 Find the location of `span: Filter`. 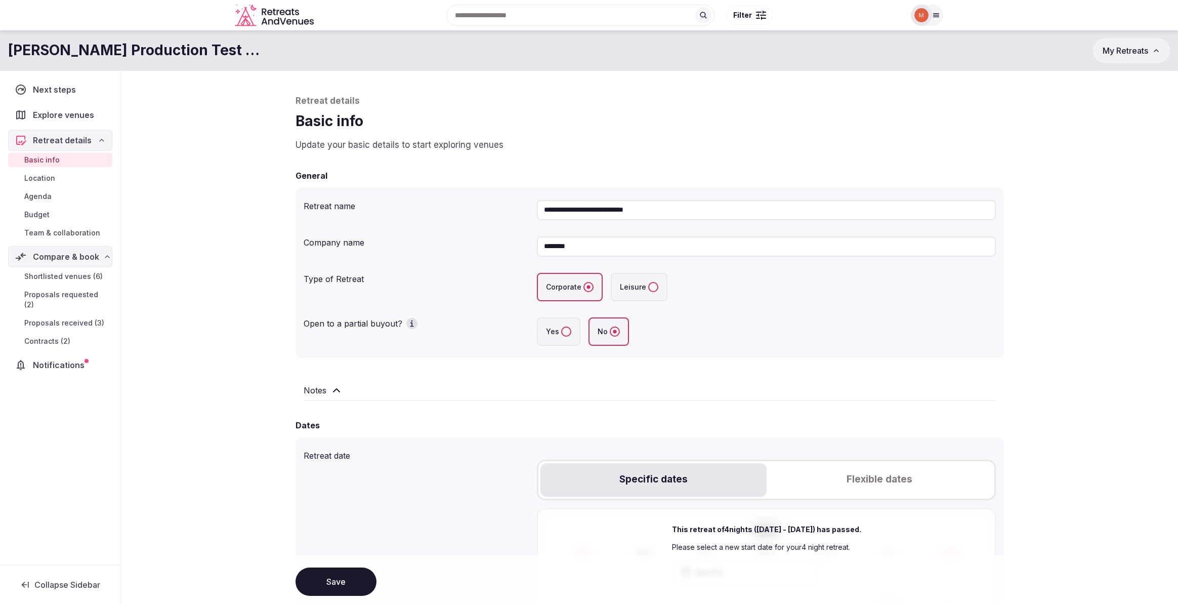

span: Filter is located at coordinates (742, 15).